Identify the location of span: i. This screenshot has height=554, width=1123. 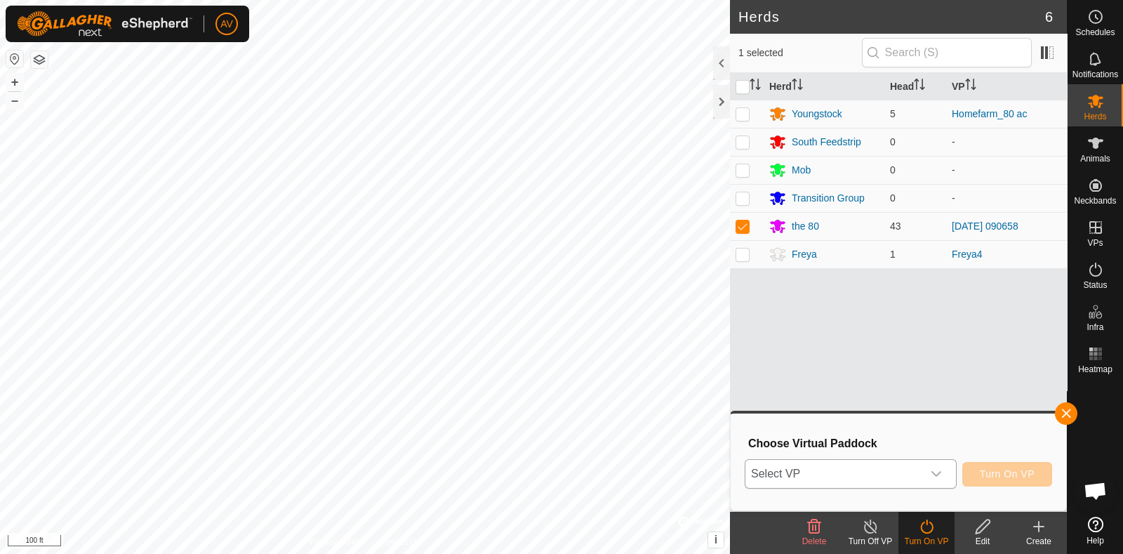
(716, 539).